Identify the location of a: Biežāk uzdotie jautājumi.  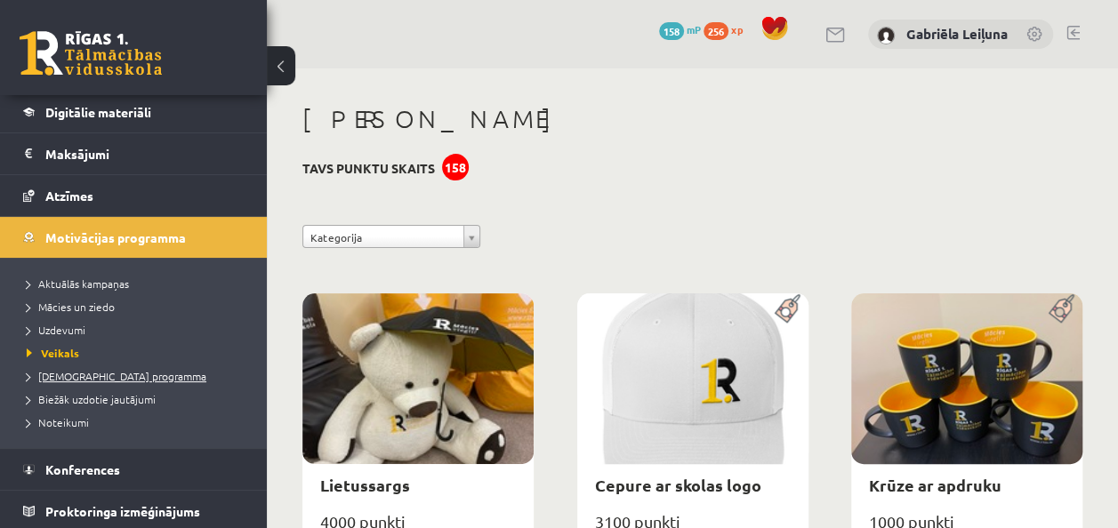
(138, 399).